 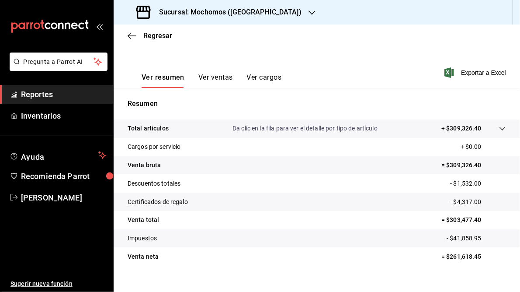 I want to click on p: Descuentos totales, so click(x=154, y=183).